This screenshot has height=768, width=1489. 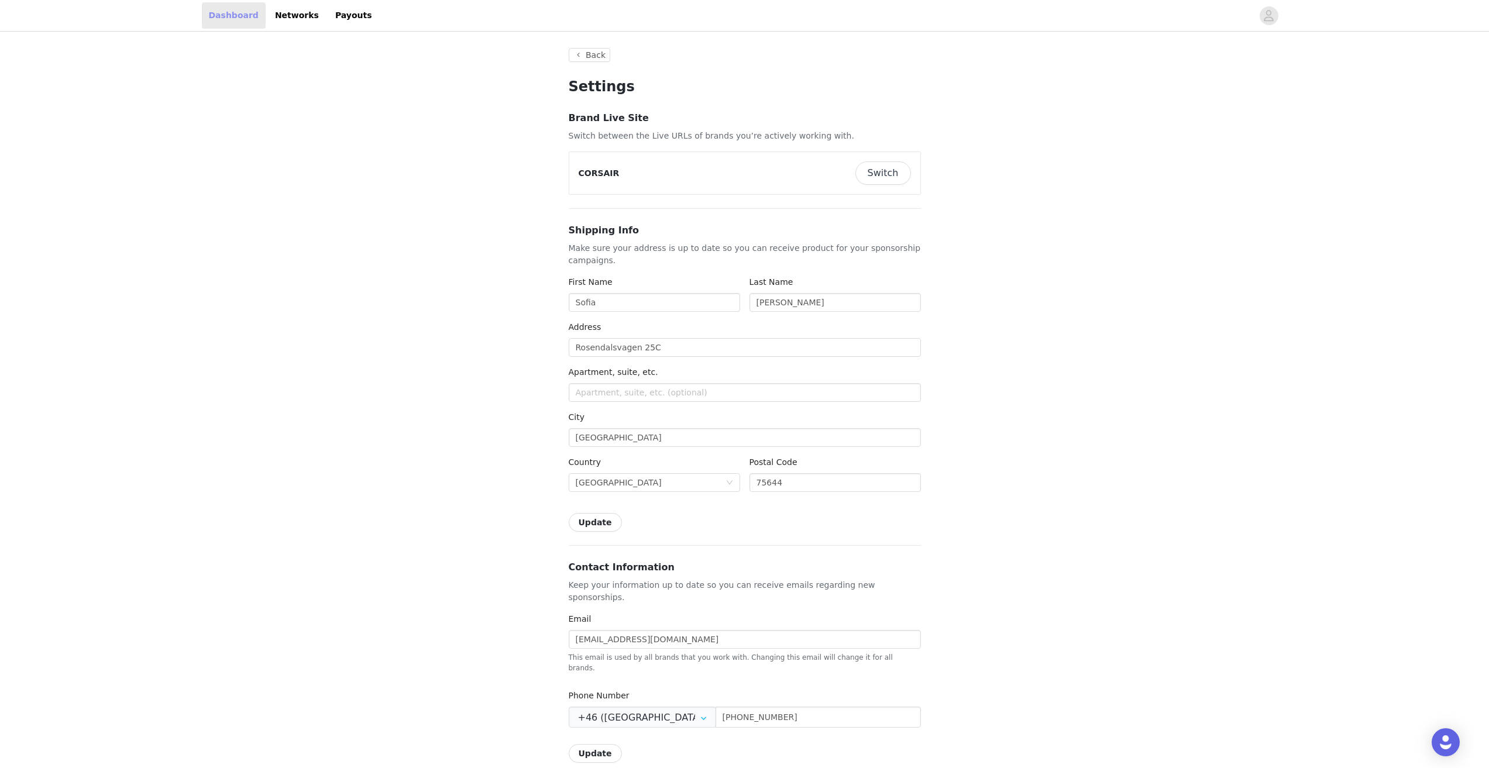 I want to click on button: Back, so click(x=590, y=55).